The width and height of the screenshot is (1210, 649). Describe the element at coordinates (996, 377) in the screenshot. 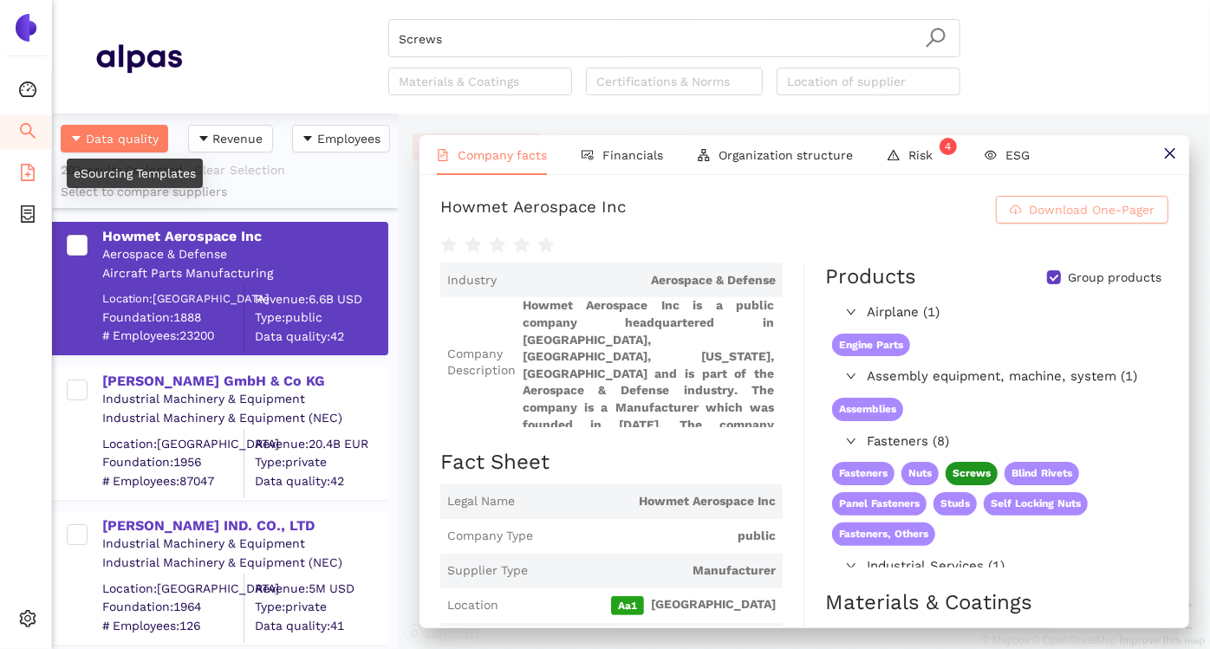

I see `div: Assembly equipment, machine, system (1)` at that location.